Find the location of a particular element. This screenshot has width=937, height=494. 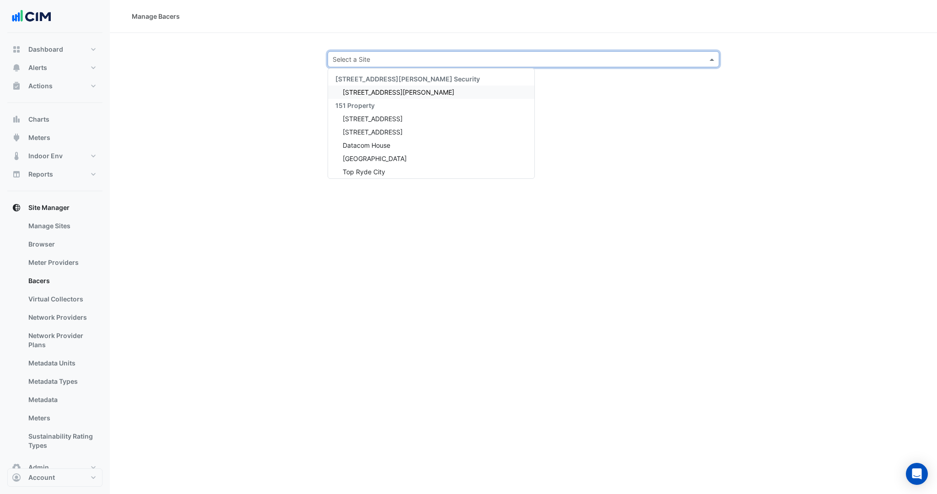

span: Account is located at coordinates (42, 478).